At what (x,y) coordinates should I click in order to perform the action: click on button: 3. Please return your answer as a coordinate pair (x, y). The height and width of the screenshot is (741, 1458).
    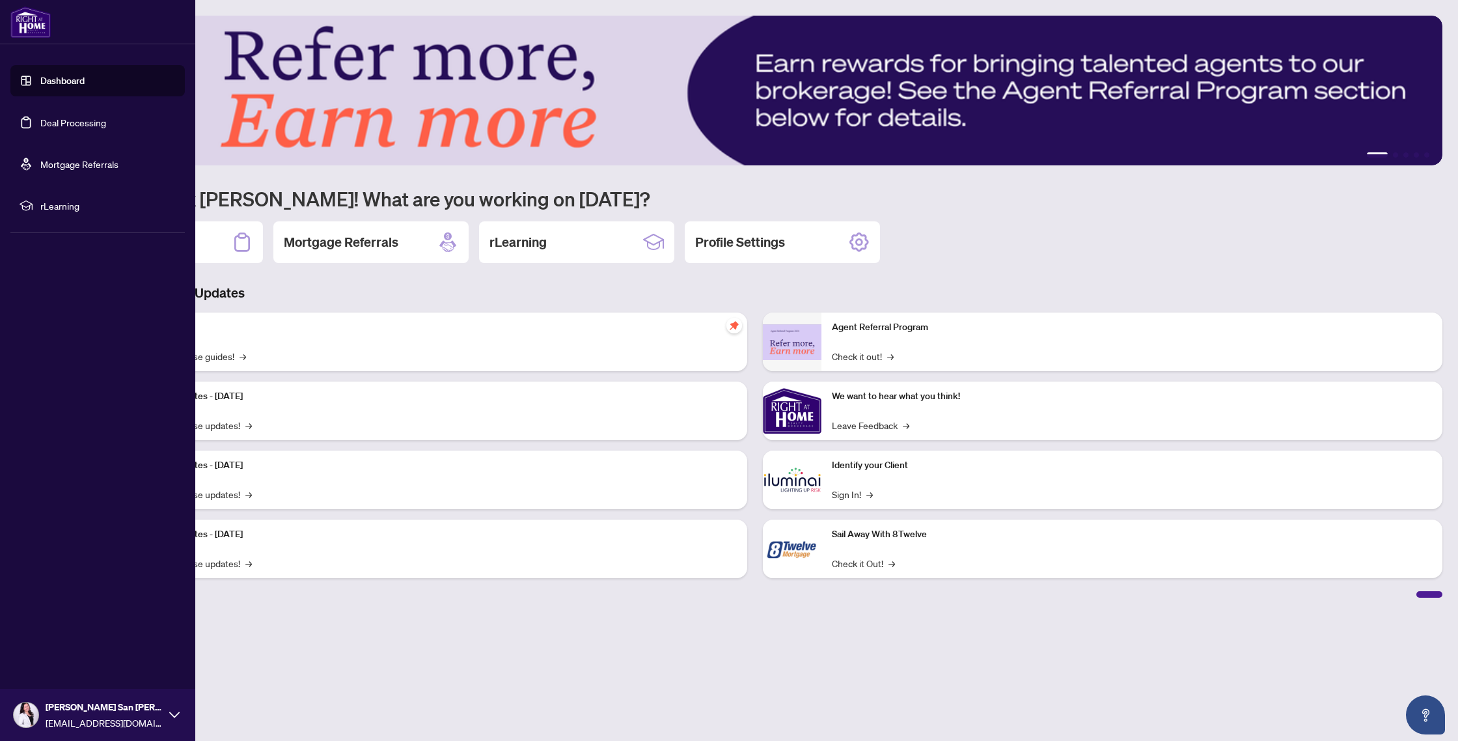
    Looking at the image, I should click on (1406, 155).